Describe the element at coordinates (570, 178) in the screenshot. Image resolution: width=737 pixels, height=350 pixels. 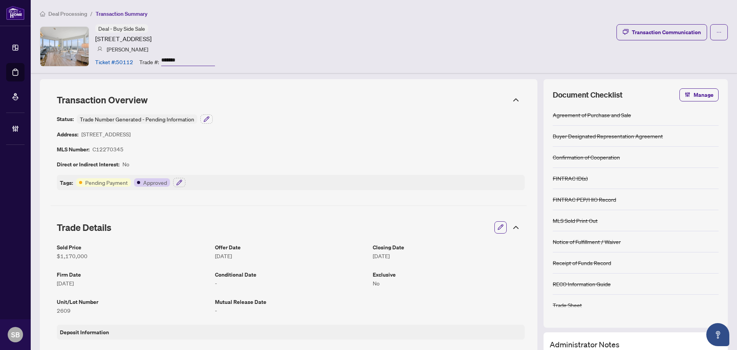
I see `div: FINTRAC ID(s)` at that location.